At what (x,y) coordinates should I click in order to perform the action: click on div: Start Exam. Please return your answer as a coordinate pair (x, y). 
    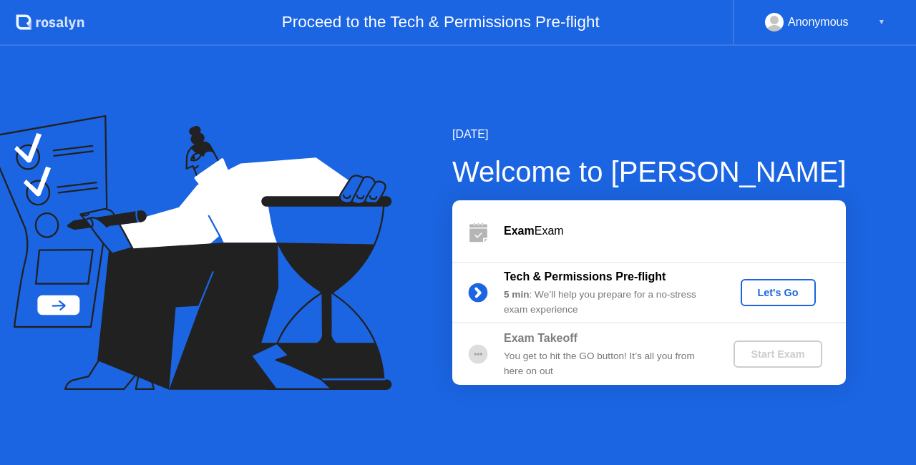
    Looking at the image, I should click on (777, 354).